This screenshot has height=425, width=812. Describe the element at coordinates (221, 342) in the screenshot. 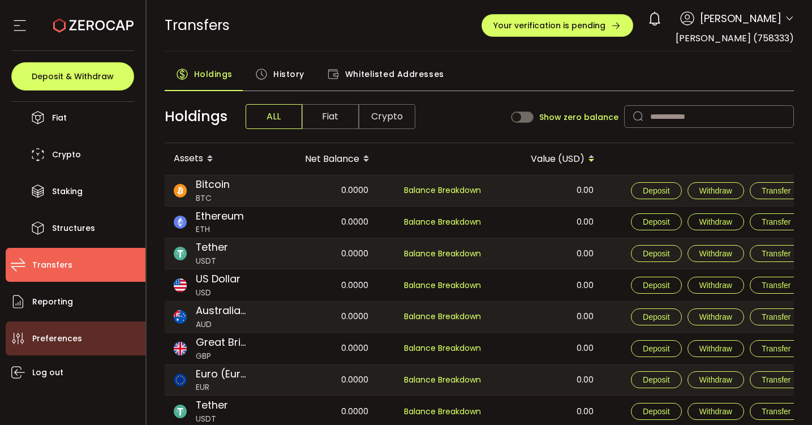

I see `span: Great Britain Pound` at that location.